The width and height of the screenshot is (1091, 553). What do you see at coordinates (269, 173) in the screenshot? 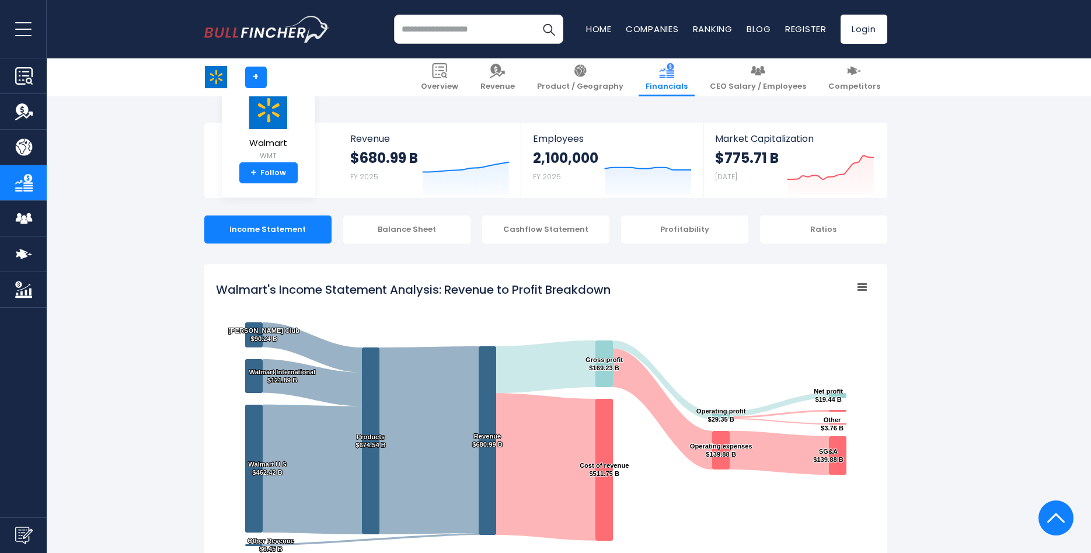
I see `a: +Follow` at bounding box center [269, 173].